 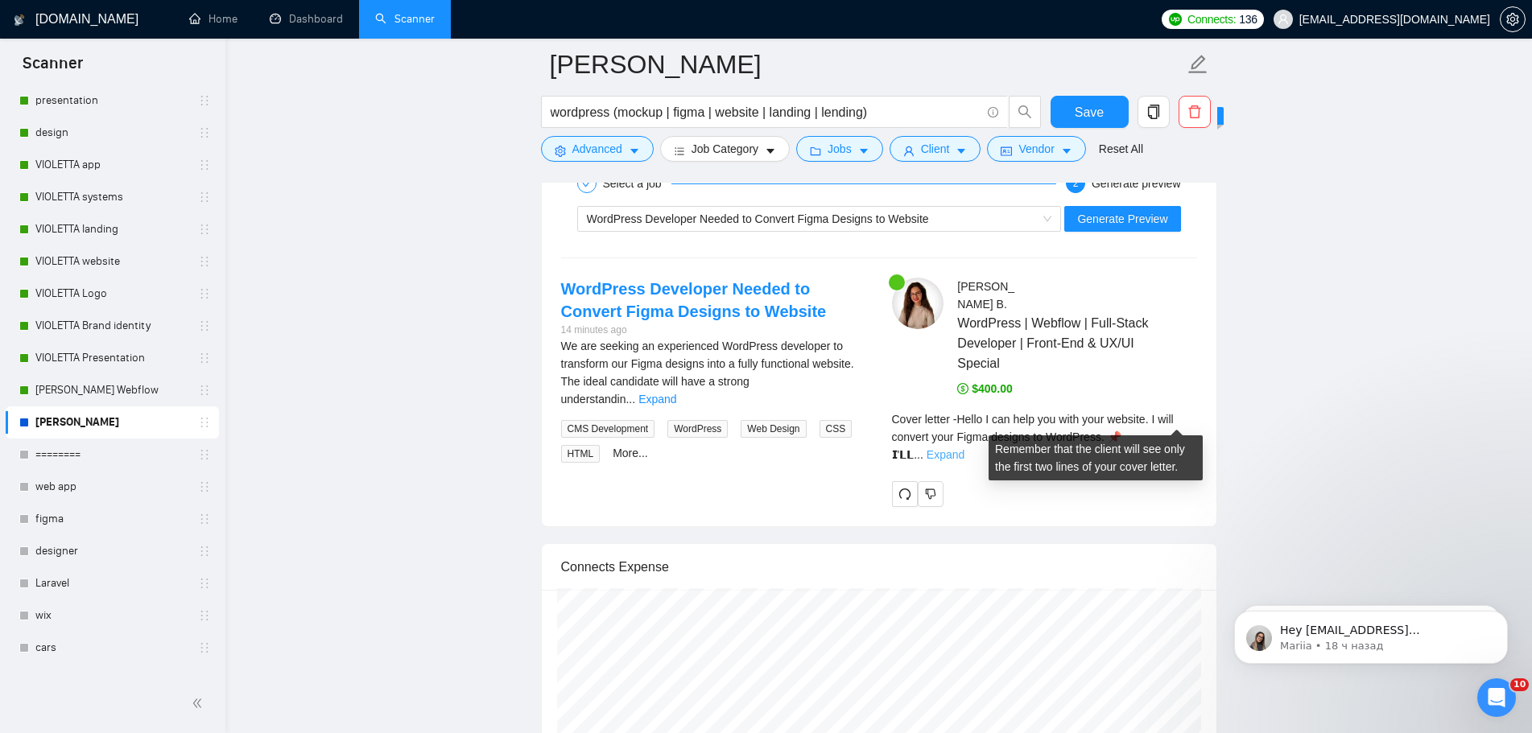 What do you see at coordinates (694, 300) in the screenshot?
I see `a: WordPress Developer Needed to Convert Figma Designs to Website` at bounding box center [694, 300].